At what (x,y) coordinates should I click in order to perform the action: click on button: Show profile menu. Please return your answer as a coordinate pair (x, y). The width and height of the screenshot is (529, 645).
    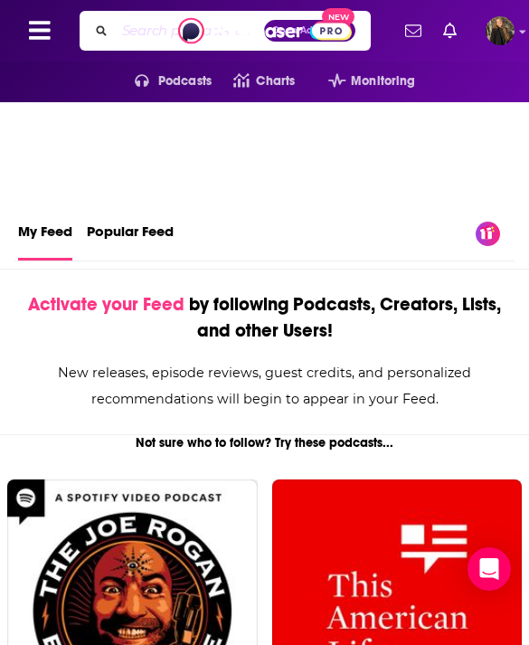
    Looking at the image, I should click on (500, 31).